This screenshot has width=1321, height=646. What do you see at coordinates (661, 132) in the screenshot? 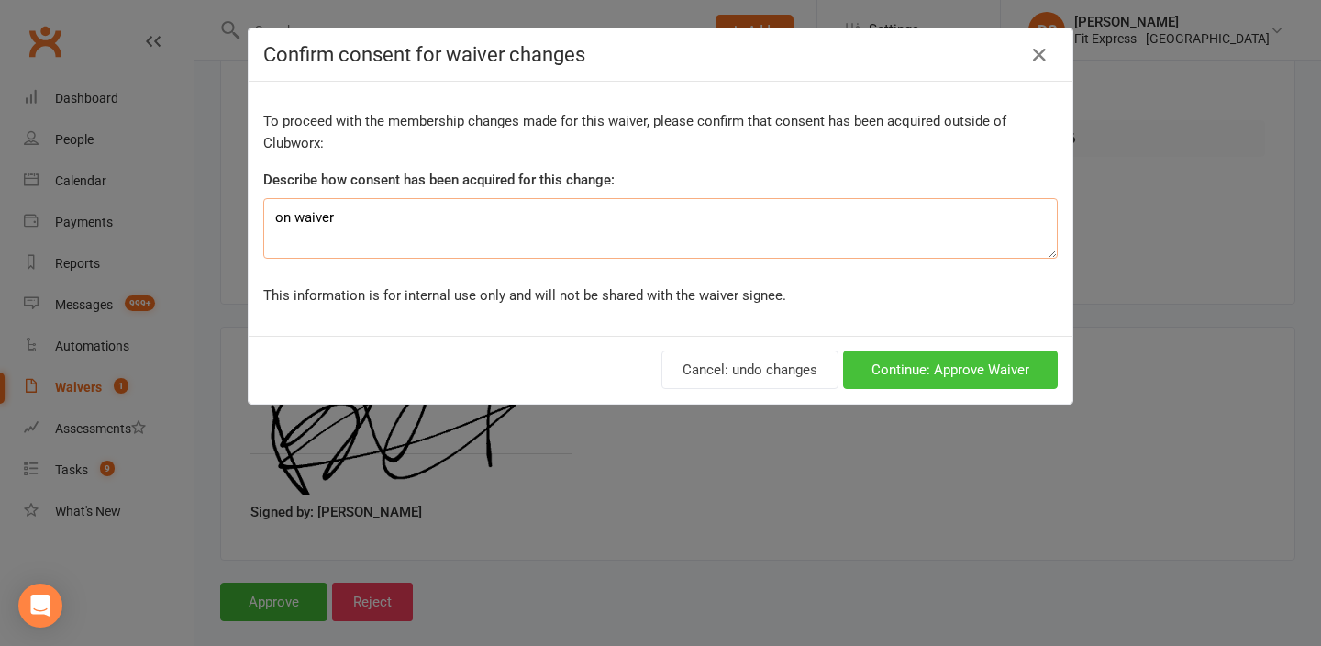
I see `p: To proceed with the membership changes made for this waiver, please confirm that consent has been...` at bounding box center [661, 132].